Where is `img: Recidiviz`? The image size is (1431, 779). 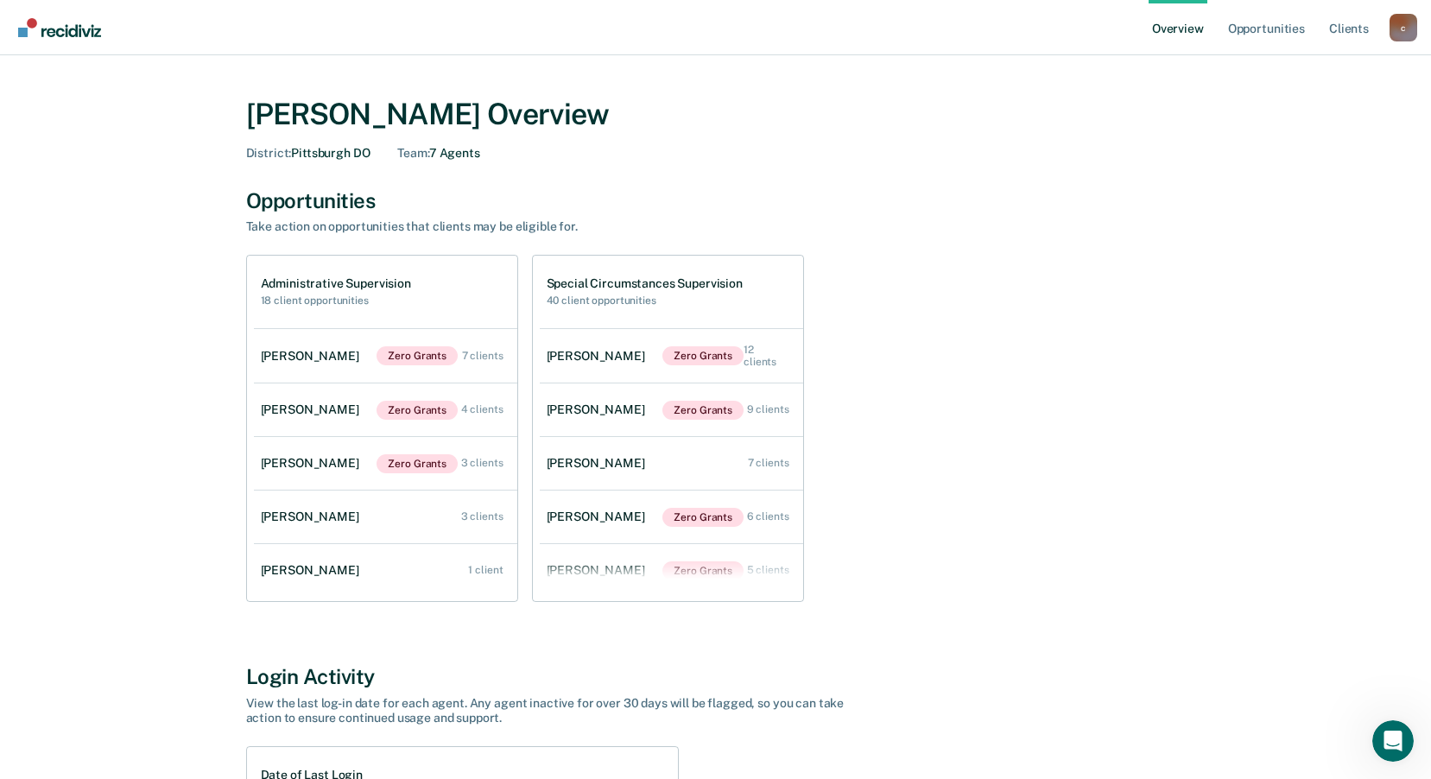 img: Recidiviz is located at coordinates (60, 28).